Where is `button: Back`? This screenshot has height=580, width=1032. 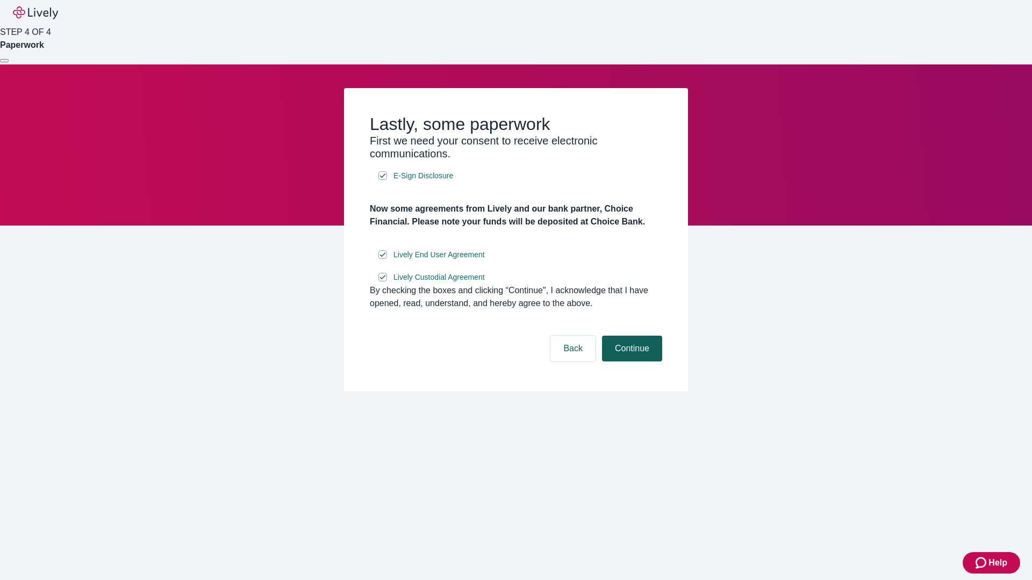
button: Back is located at coordinates (573, 349).